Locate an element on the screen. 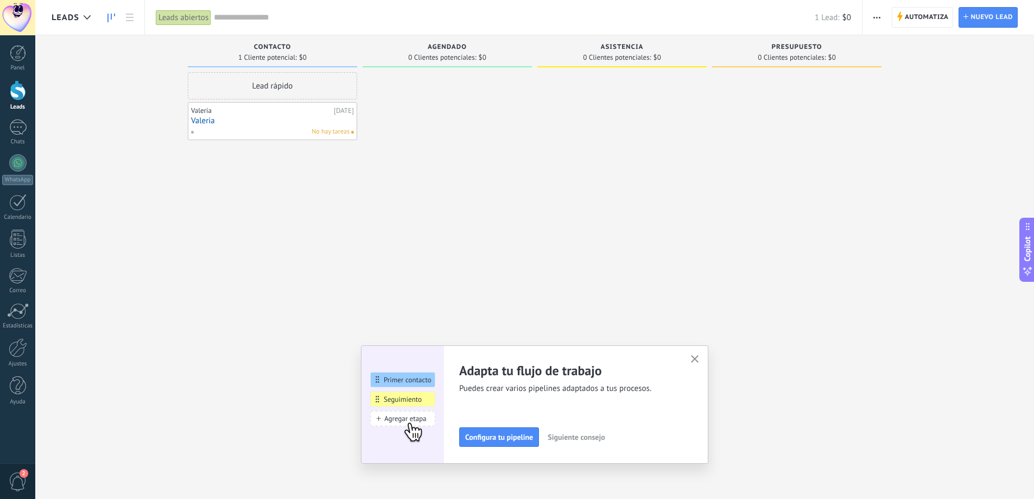 The image size is (1034, 499). div: Lead rápido is located at coordinates (273, 86).